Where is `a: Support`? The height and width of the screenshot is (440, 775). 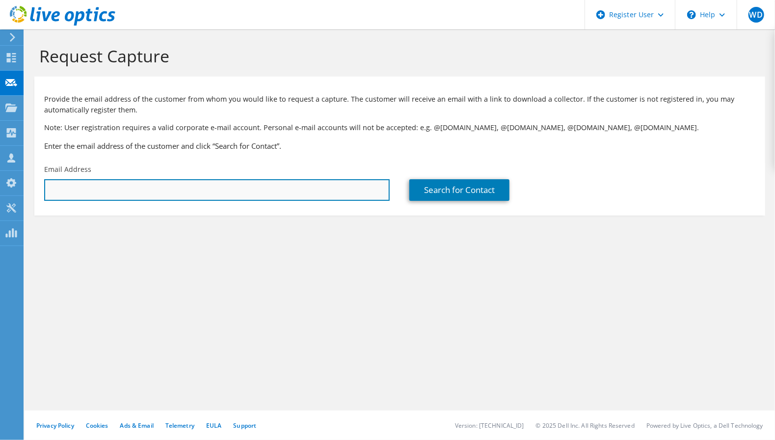
a: Support is located at coordinates (244, 425).